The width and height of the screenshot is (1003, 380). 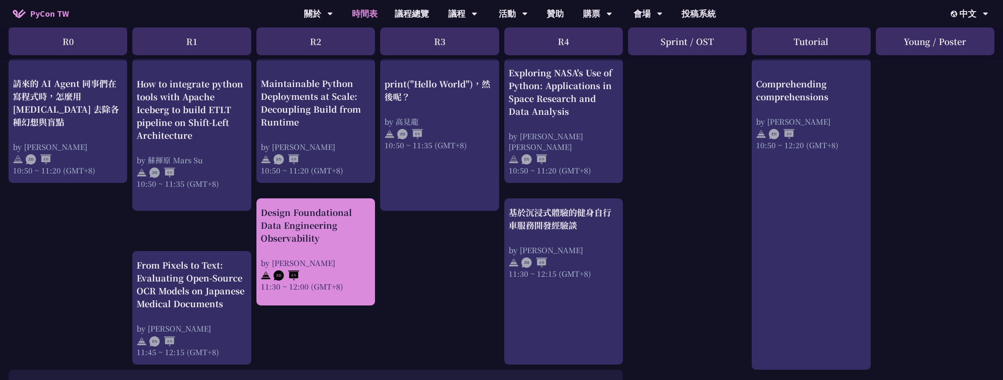 What do you see at coordinates (191, 352) in the screenshot?
I see `div: 11:45 ~ 12:15 (GMT+8)` at bounding box center [191, 352].